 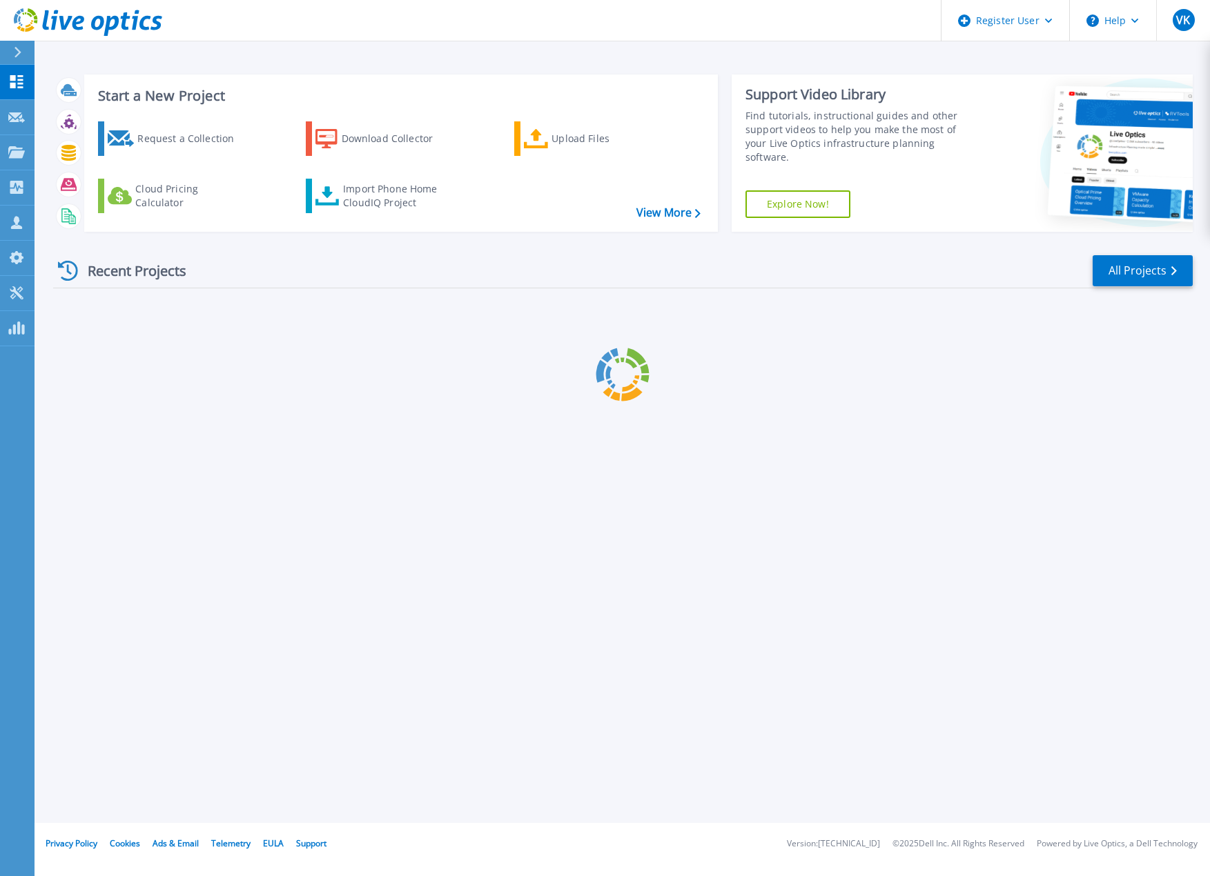 What do you see at coordinates (273, 843) in the screenshot?
I see `a: EULA` at bounding box center [273, 843].